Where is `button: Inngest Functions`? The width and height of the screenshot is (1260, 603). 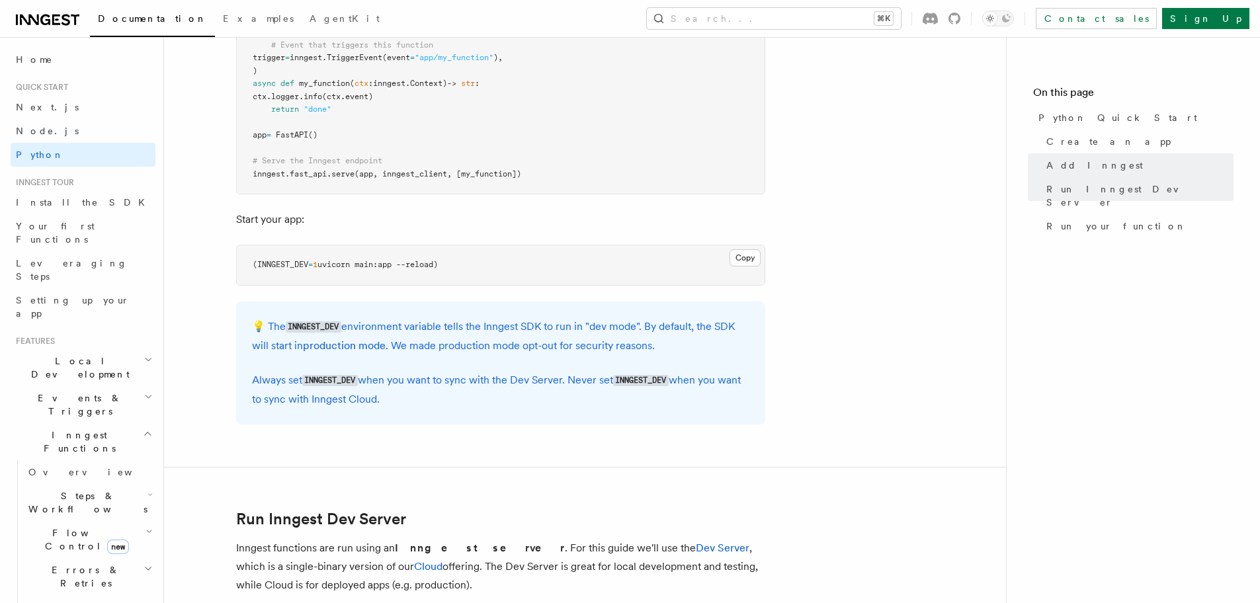
button: Inngest Functions is located at coordinates (83, 442).